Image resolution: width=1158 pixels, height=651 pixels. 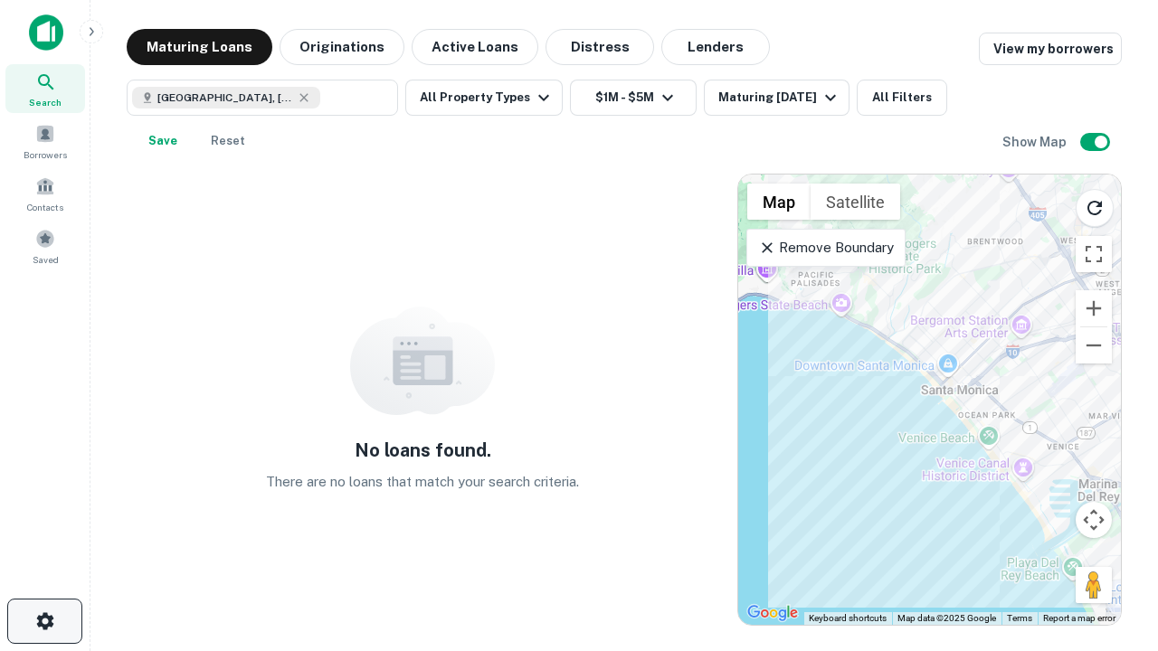 I want to click on span: Saved, so click(x=45, y=260).